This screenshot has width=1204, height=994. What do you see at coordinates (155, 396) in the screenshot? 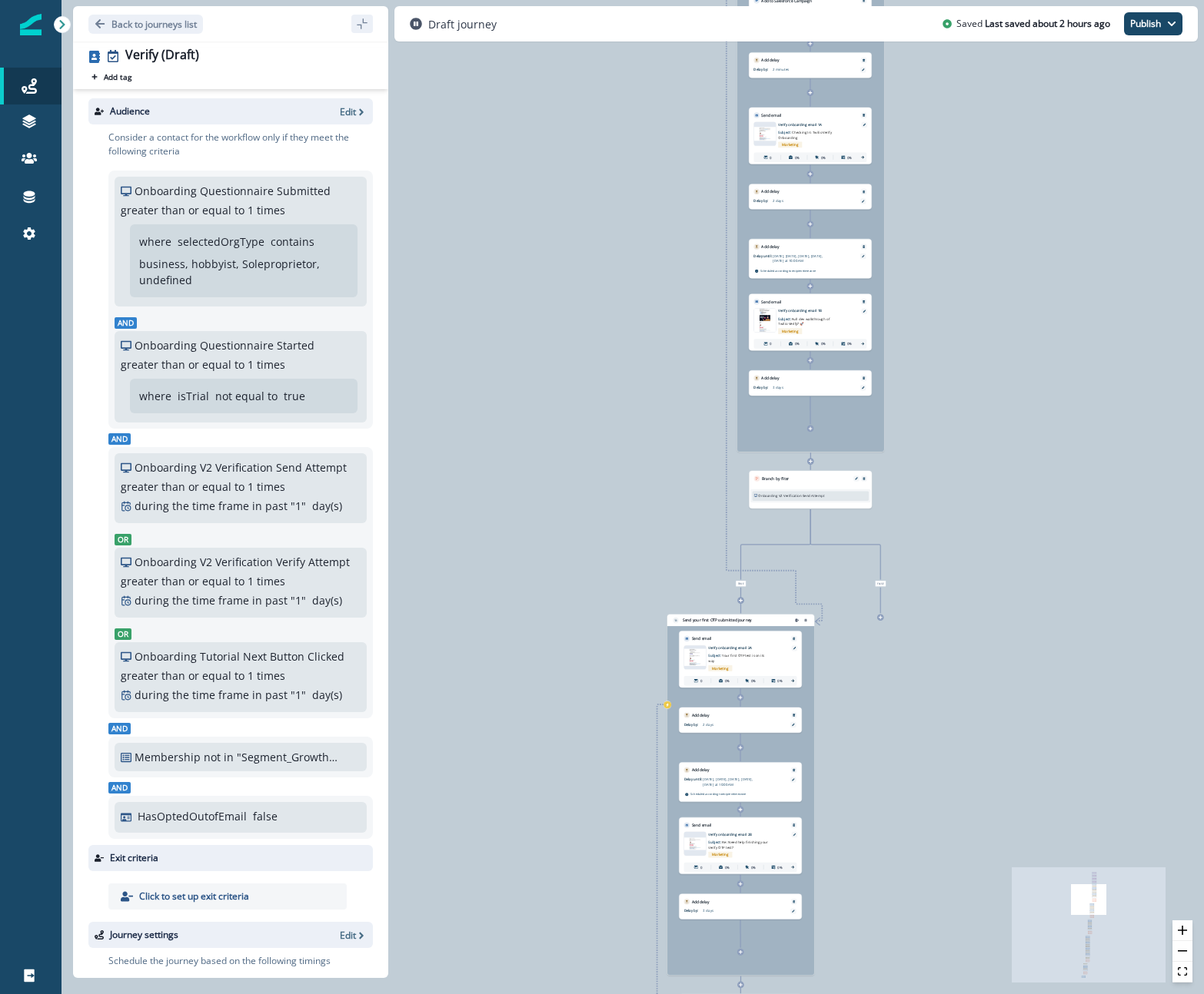
I see `p: where` at bounding box center [155, 396].